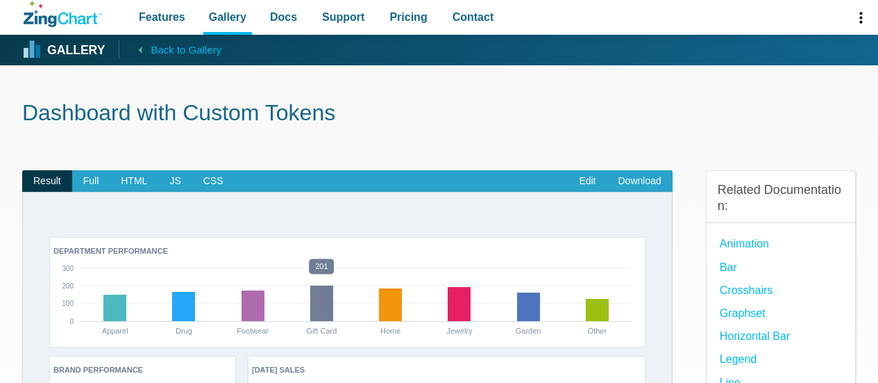  Describe the element at coordinates (474, 17) in the screenshot. I see `span: Contact` at that location.